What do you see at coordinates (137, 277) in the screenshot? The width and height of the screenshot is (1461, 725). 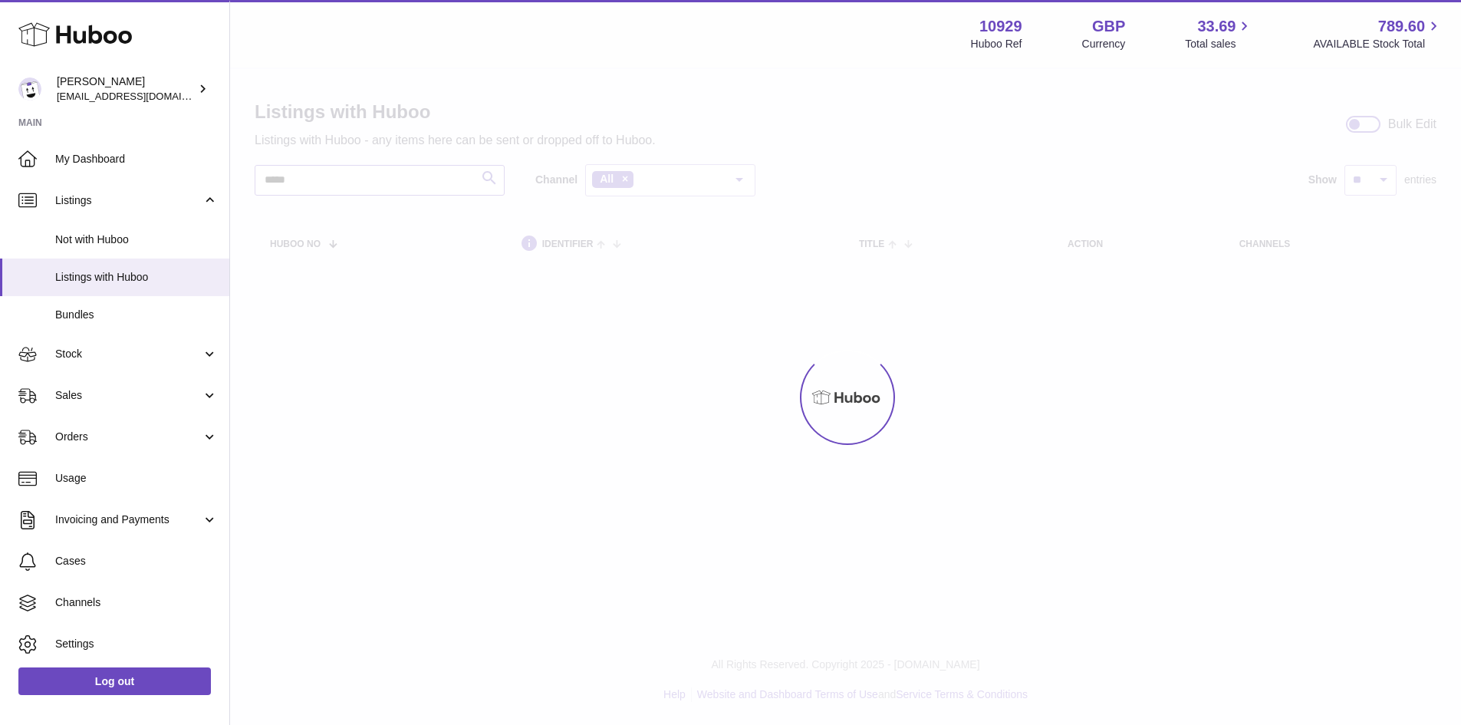 I see `span: Listings with Huboo` at bounding box center [137, 277].